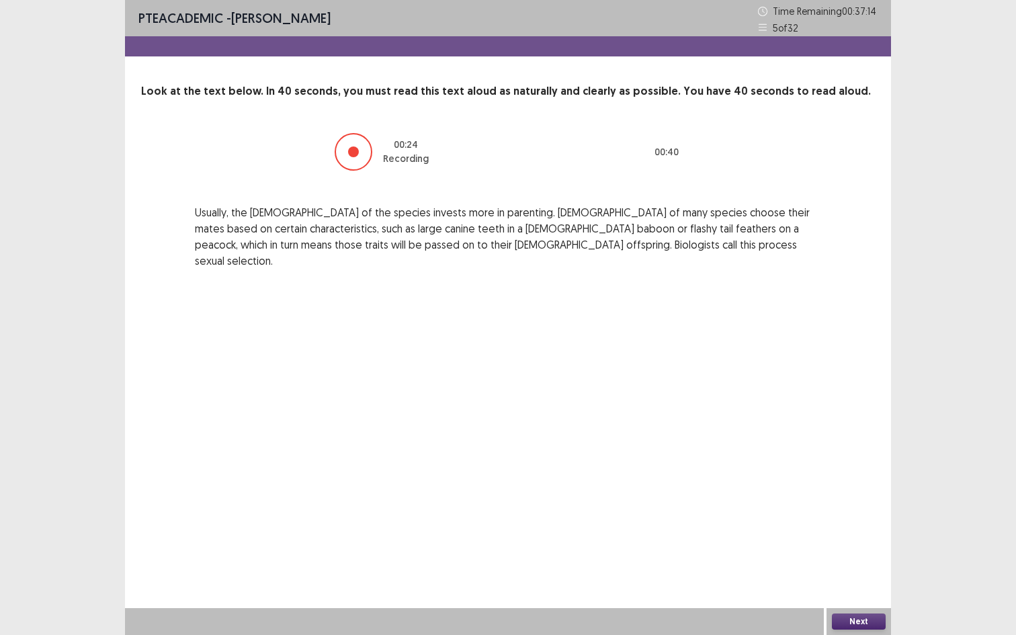 Image resolution: width=1016 pixels, height=635 pixels. What do you see at coordinates (667, 152) in the screenshot?
I see `p: 00 : 40` at bounding box center [667, 152].